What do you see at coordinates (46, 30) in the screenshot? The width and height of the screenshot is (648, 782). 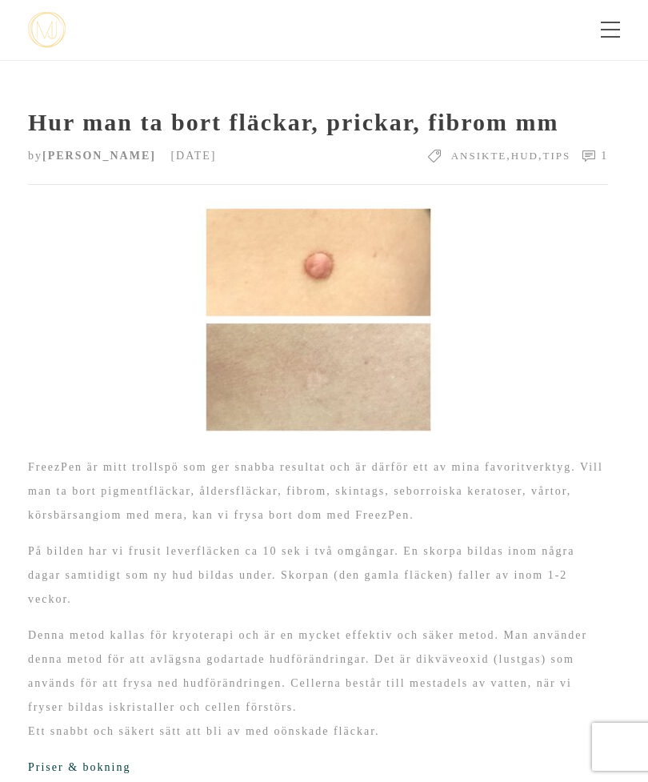 I see `img: mjstudio` at bounding box center [46, 30].